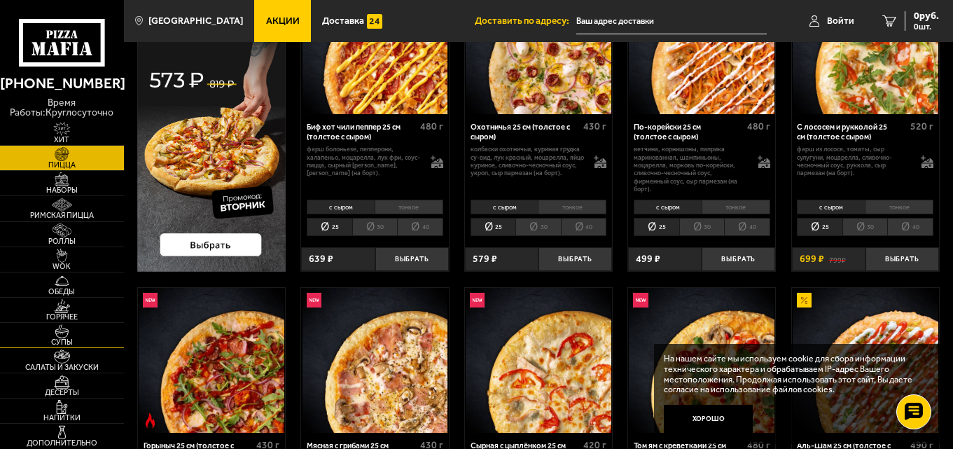 The height and width of the screenshot is (449, 953). Describe the element at coordinates (838, 259) in the screenshot. I see `s: 799 ₽` at that location.